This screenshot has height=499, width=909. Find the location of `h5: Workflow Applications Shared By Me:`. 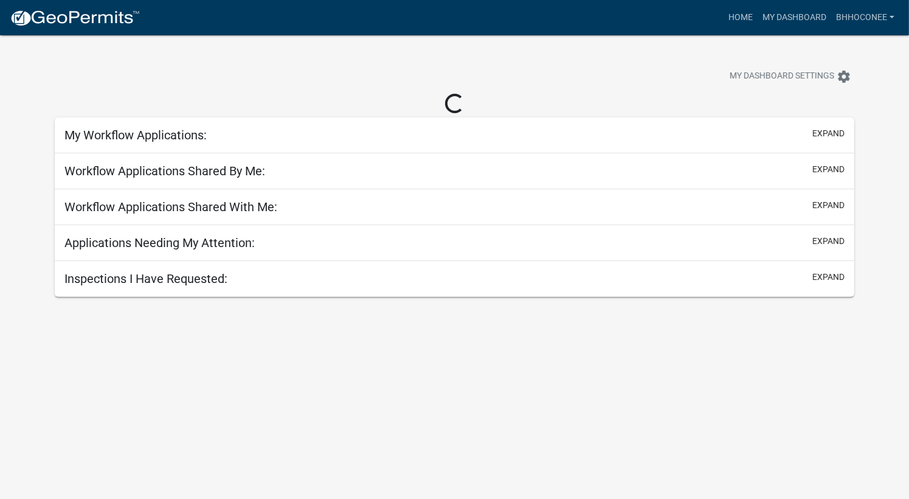

h5: Workflow Applications Shared By Me: is located at coordinates (165, 171).